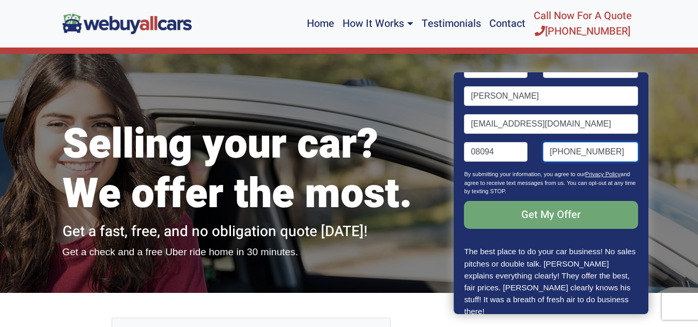 Image resolution: width=698 pixels, height=327 pixels. I want to click on p: Get a check and a free Uber ride home in 30 minutes., so click(251, 252).